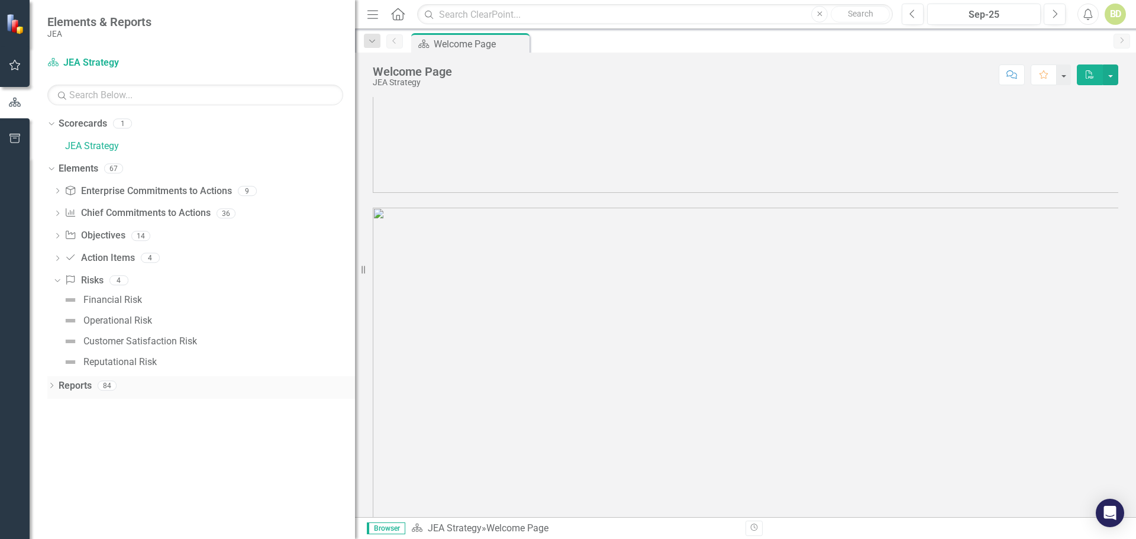 The width and height of the screenshot is (1136, 539). What do you see at coordinates (122, 124) in the screenshot?
I see `div: 1` at bounding box center [122, 124].